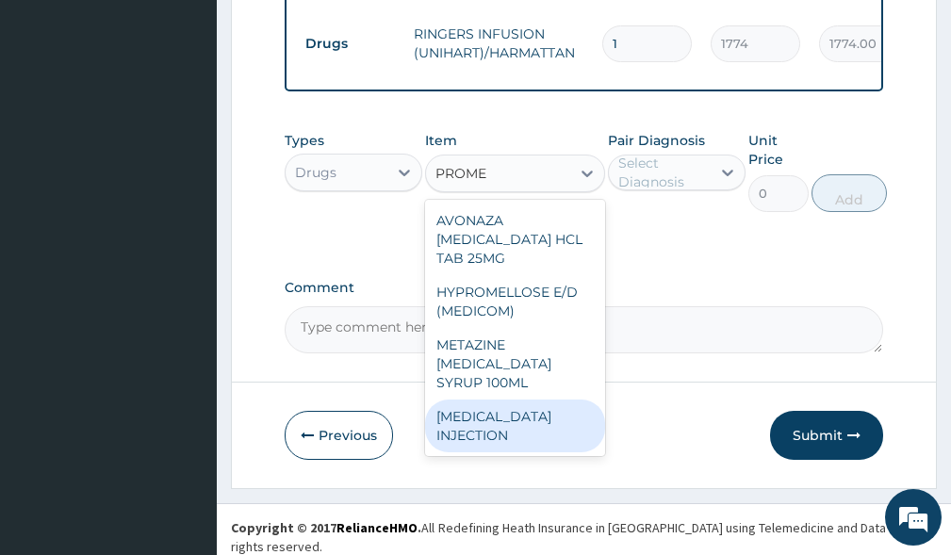 This screenshot has width=951, height=555. I want to click on div: Select Diagnosis, so click(663, 172).